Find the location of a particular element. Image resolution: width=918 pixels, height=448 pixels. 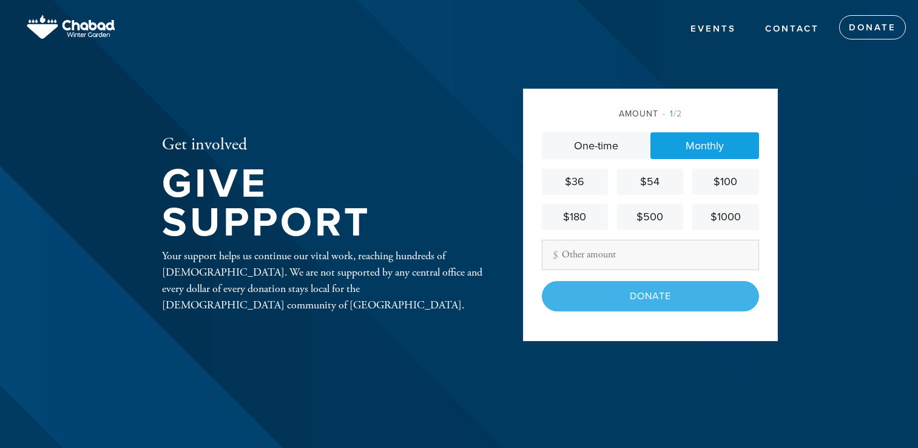

a: $1000 is located at coordinates (725, 217).